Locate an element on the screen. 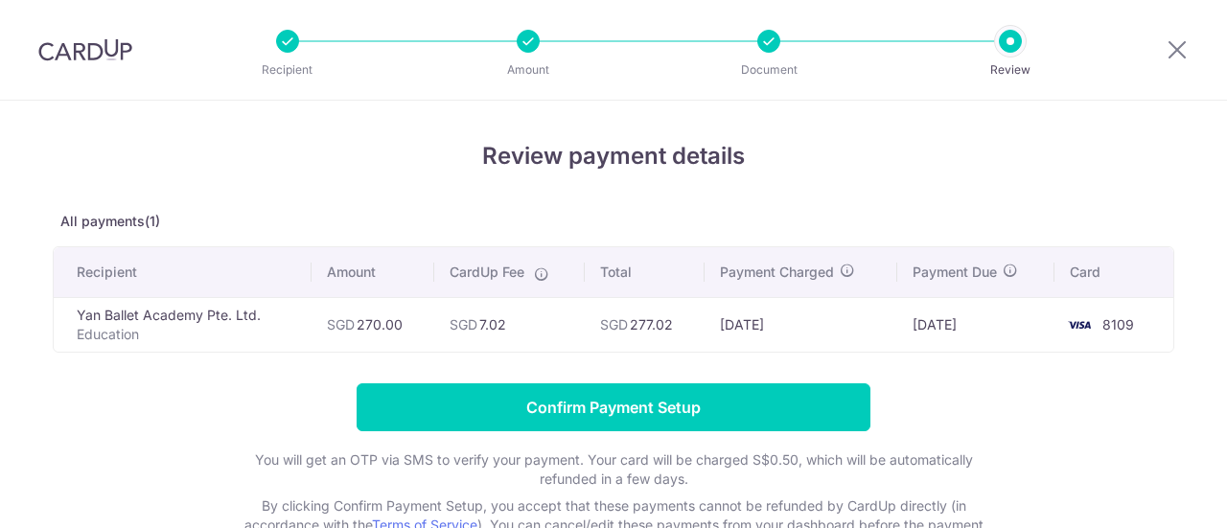 This screenshot has height=528, width=1227. th: Card is located at coordinates (1114, 272).